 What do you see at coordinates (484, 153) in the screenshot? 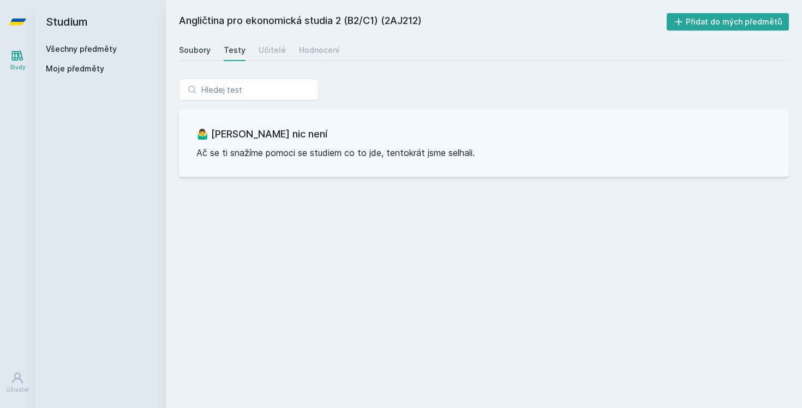
I see `p: Ač se ti snažíme pomoci se studiem co to jde, tentokrát jsme selhali.` at bounding box center [484, 153].